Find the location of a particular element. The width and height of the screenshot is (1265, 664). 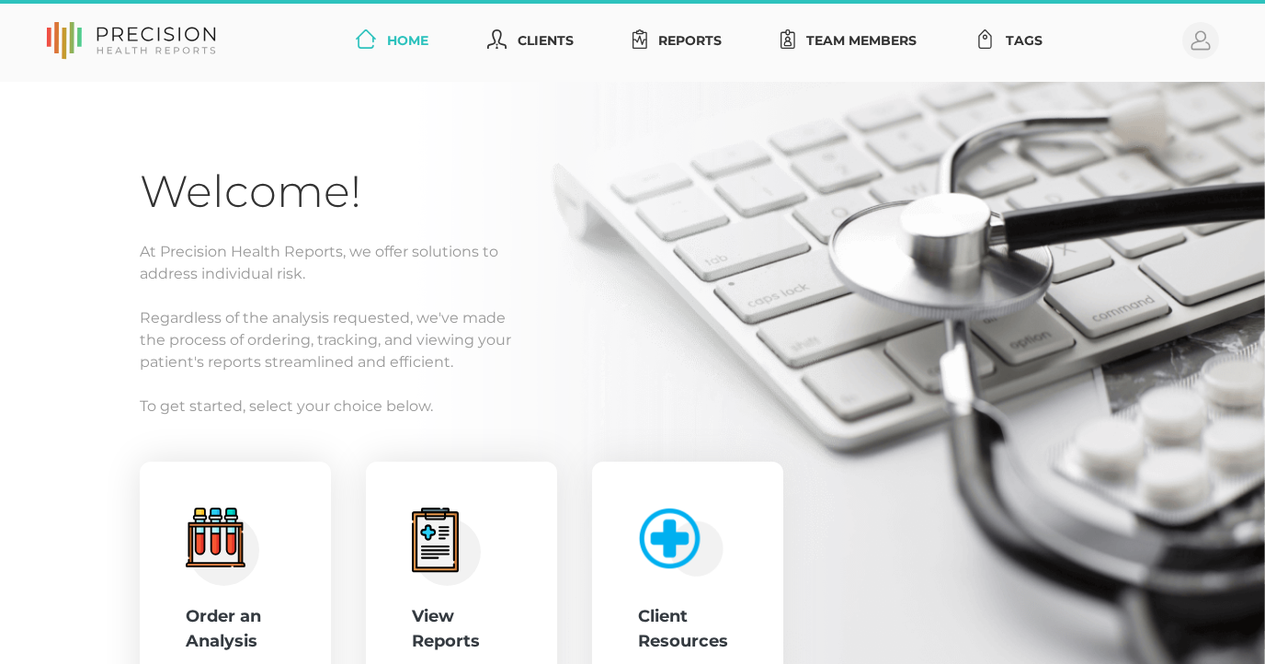

a: Tags is located at coordinates (1009, 40).